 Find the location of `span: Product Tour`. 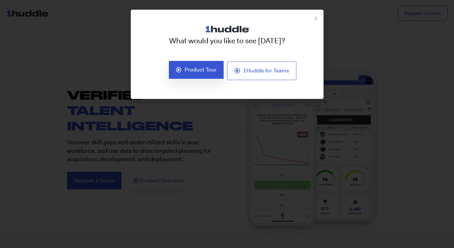

span: Product Tour is located at coordinates (201, 70).